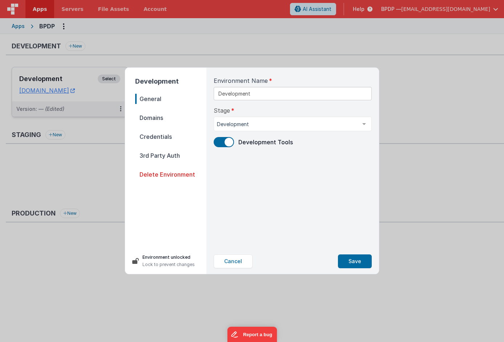 The image size is (504, 342). Describe the element at coordinates (171, 156) in the screenshot. I see `span: 3rd Party Auth` at that location.